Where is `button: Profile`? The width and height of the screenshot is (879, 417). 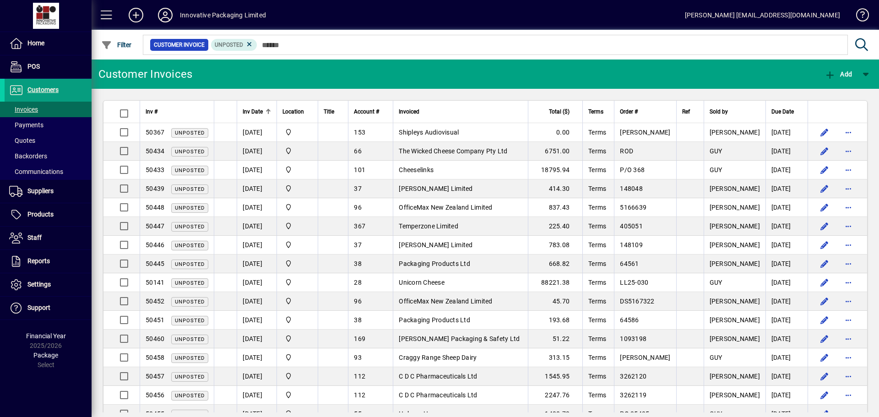 button: Profile is located at coordinates (165, 15).